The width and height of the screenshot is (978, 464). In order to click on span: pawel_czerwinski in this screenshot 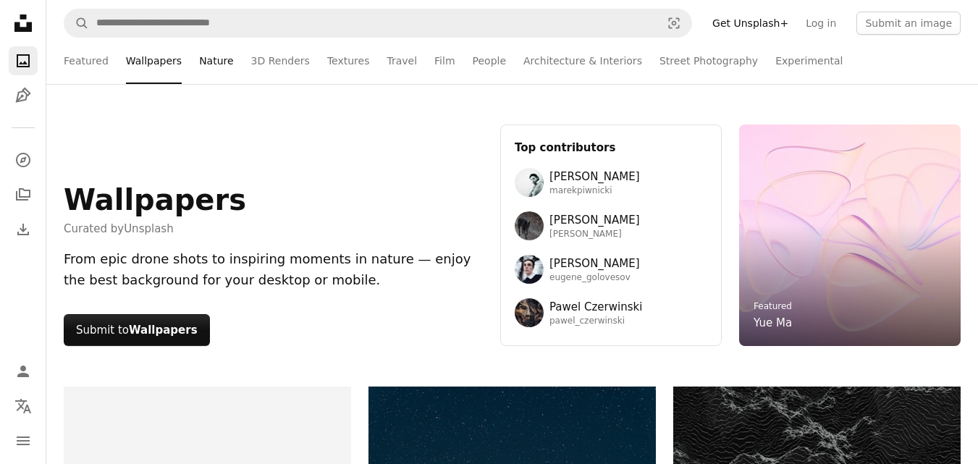, I will do `click(596, 321)`.